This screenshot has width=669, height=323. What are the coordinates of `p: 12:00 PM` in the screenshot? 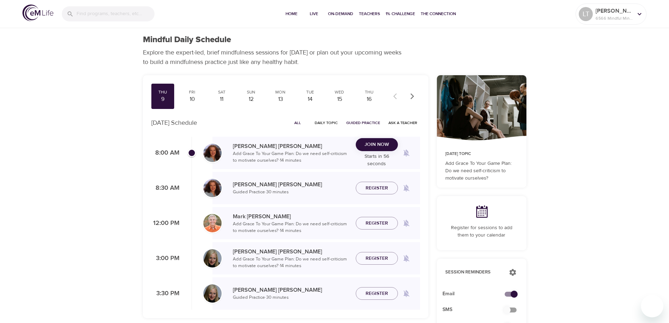 It's located at (165, 223).